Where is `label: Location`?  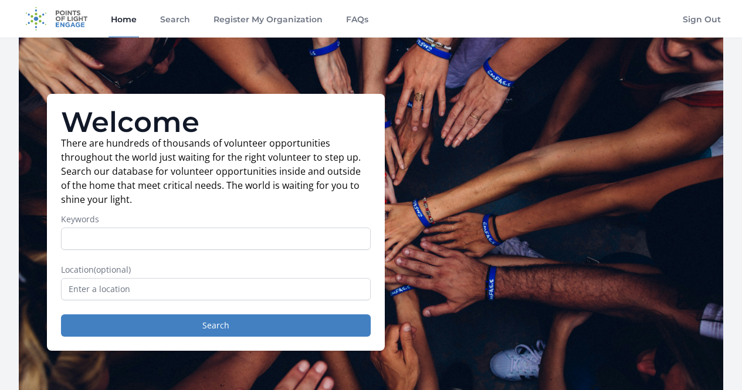 label: Location is located at coordinates (216, 270).